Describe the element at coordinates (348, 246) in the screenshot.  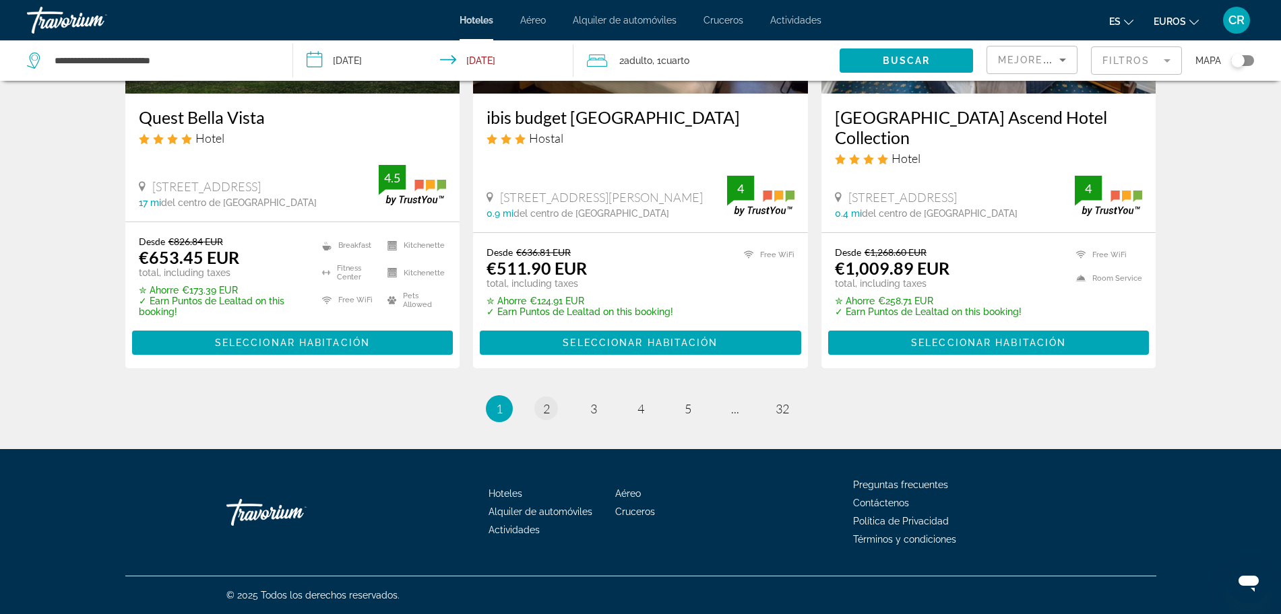
I see `li: Breakfast` at that location.